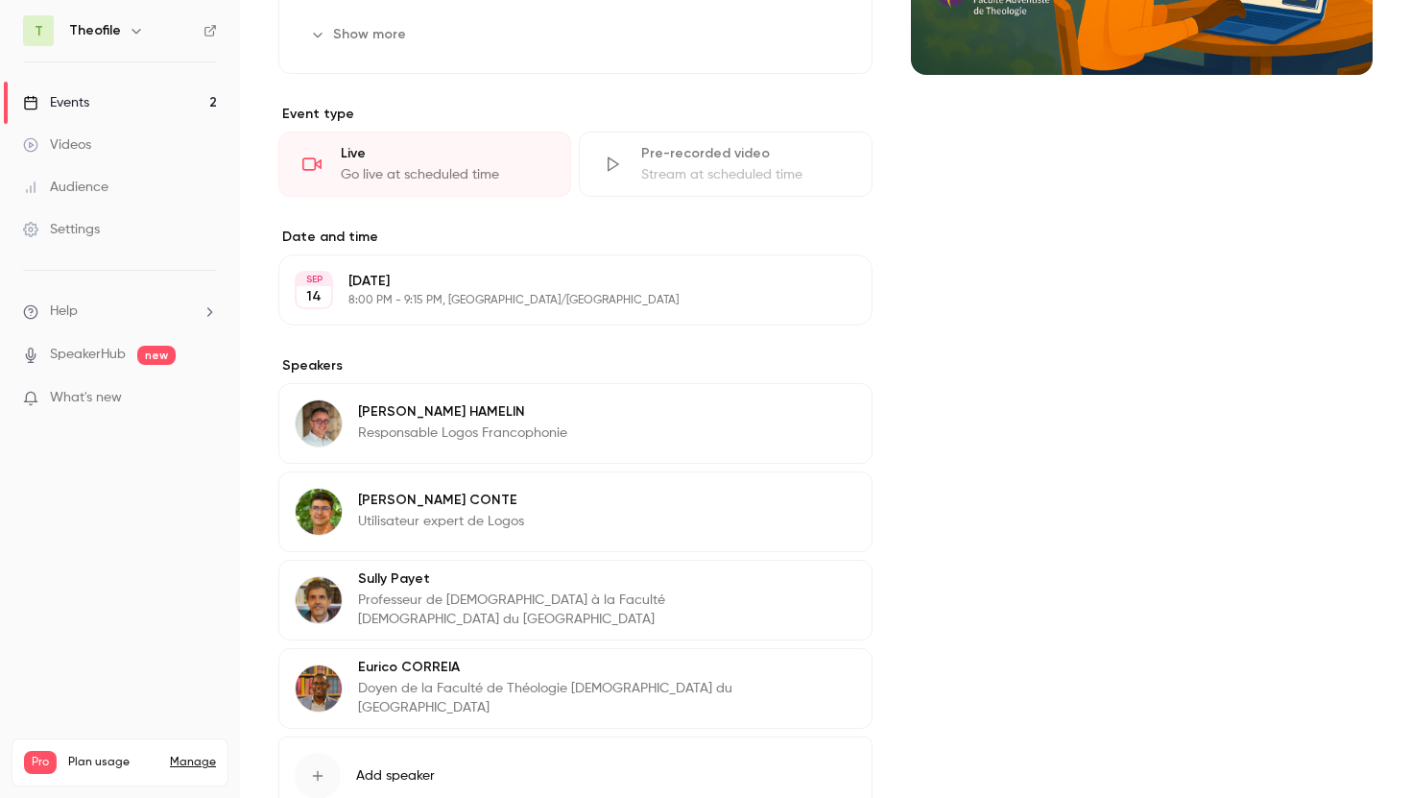 The image size is (1411, 798). What do you see at coordinates (40, 762) in the screenshot?
I see `span: Pro` at bounding box center [40, 762].